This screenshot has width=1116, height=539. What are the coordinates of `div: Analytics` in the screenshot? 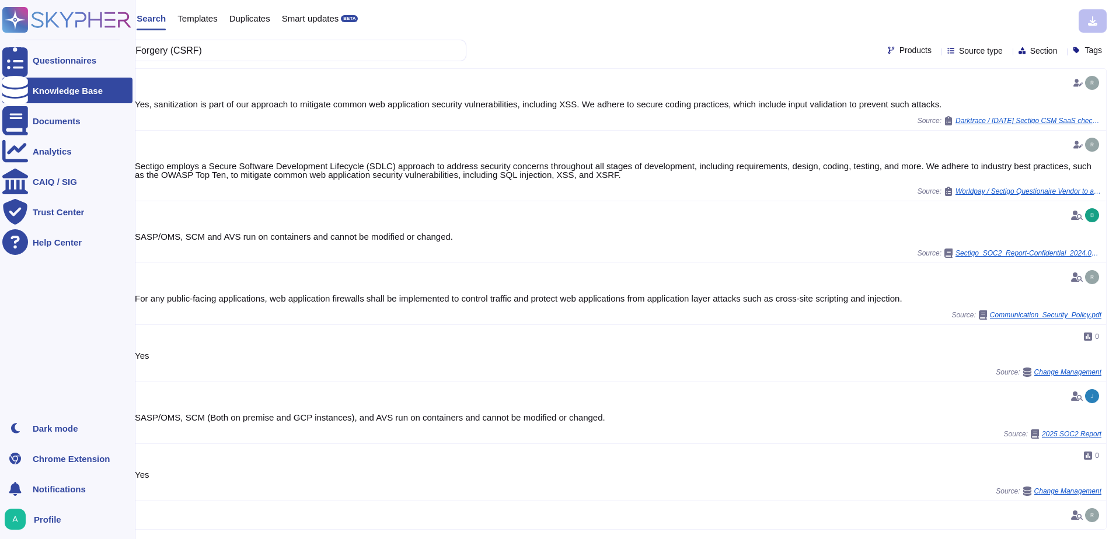 It's located at (52, 151).